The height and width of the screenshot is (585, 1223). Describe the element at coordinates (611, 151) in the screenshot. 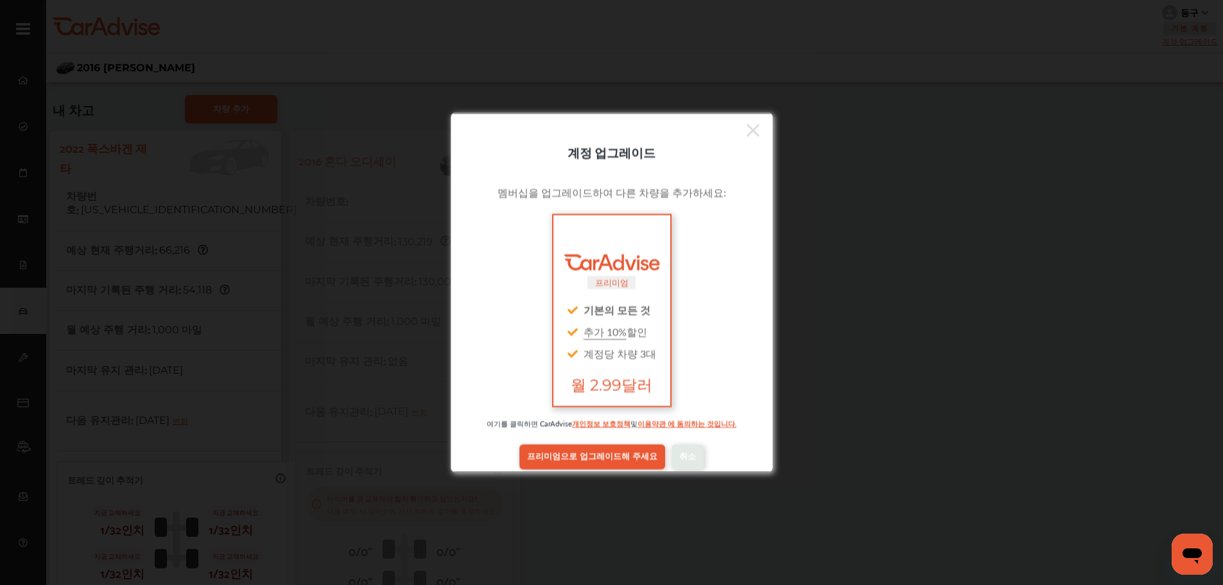

I see `font: 계정 업그레이드` at that location.